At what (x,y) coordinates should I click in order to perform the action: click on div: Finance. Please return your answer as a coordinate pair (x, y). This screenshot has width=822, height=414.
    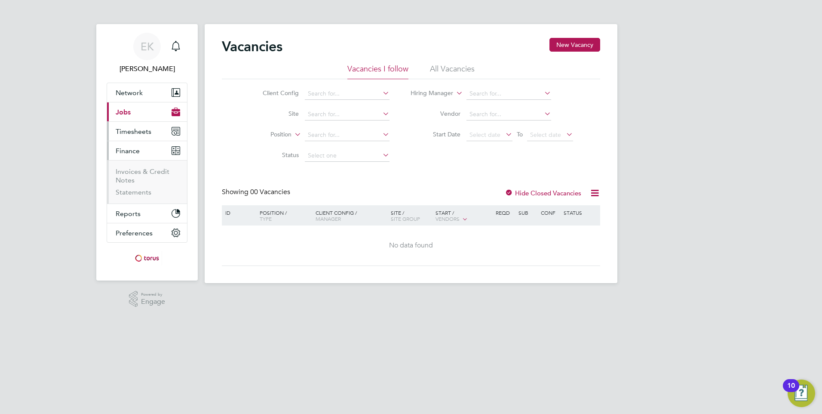
    Looking at the image, I should click on (147, 181).